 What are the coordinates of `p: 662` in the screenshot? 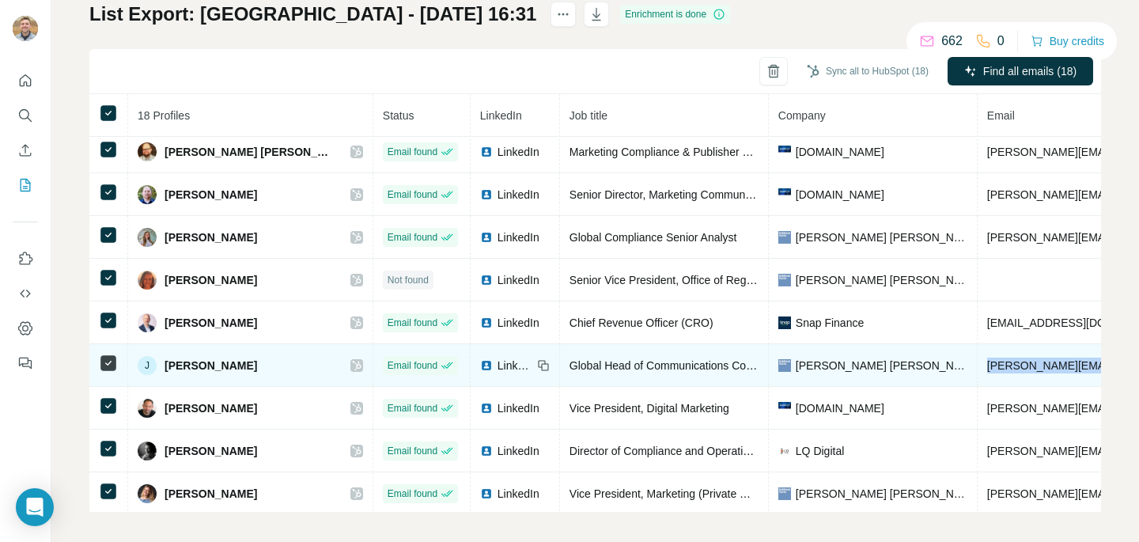 It's located at (951, 41).